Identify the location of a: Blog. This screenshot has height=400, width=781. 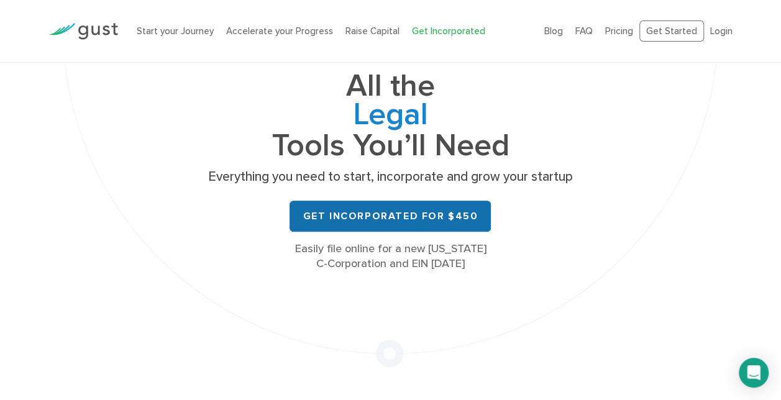
(554, 31).